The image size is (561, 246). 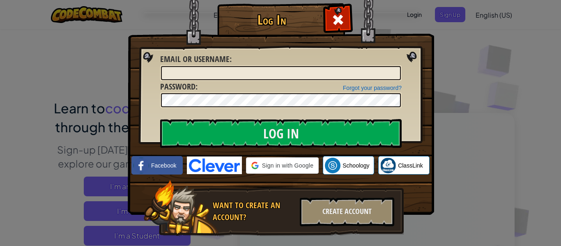 What do you see at coordinates (356, 165) in the screenshot?
I see `span: Schoology` at bounding box center [356, 165].